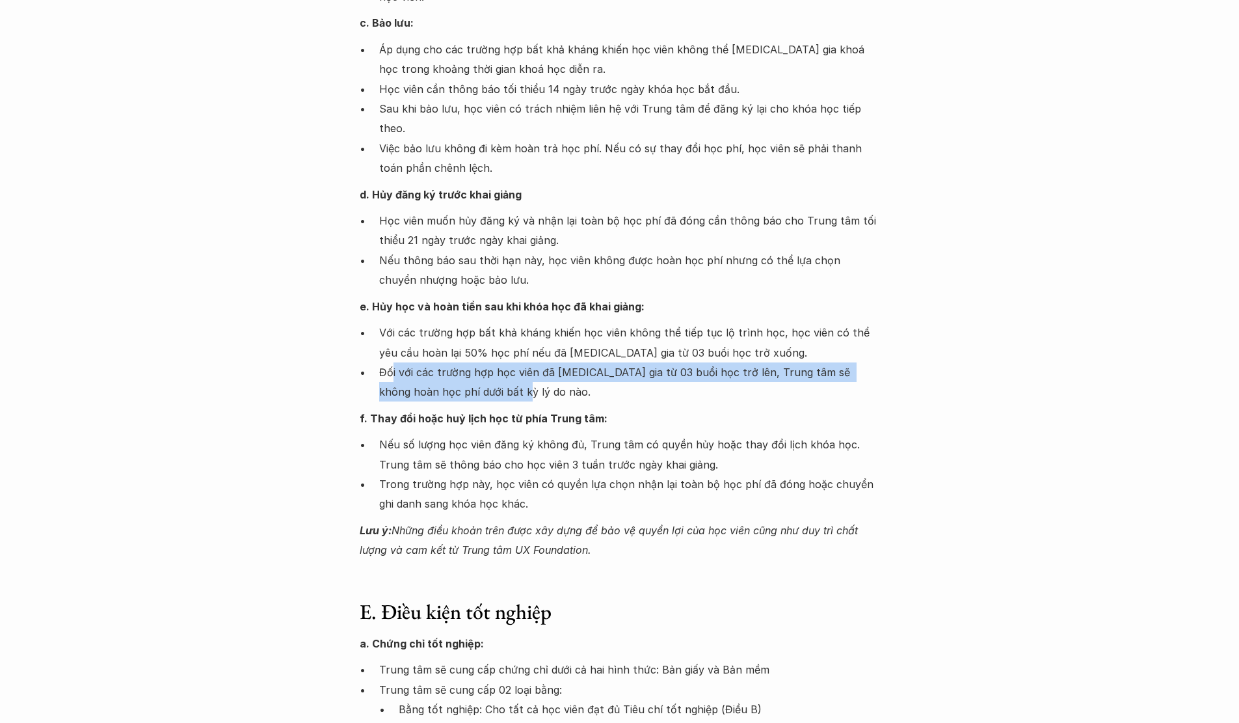 Image resolution: width=1239 pixels, height=723 pixels. I want to click on p: Nếu số lượng học viên đăng ký không đủ, Trung tâm có quyền hủy hoặc thay đổi lịch khóa học. Trung..., so click(630, 454).